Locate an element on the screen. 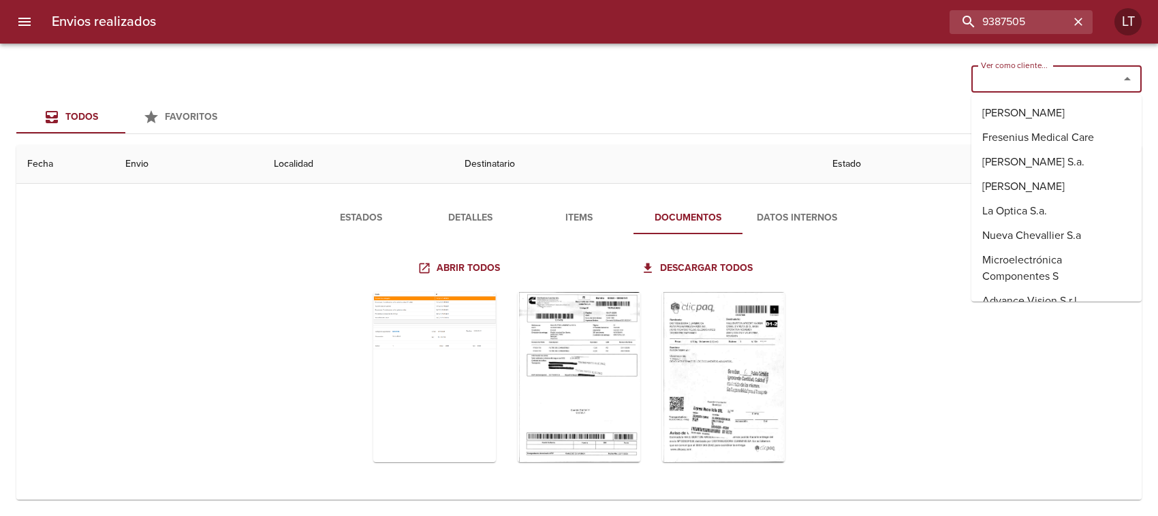  div: Tabs detalle de guia is located at coordinates (579, 218).